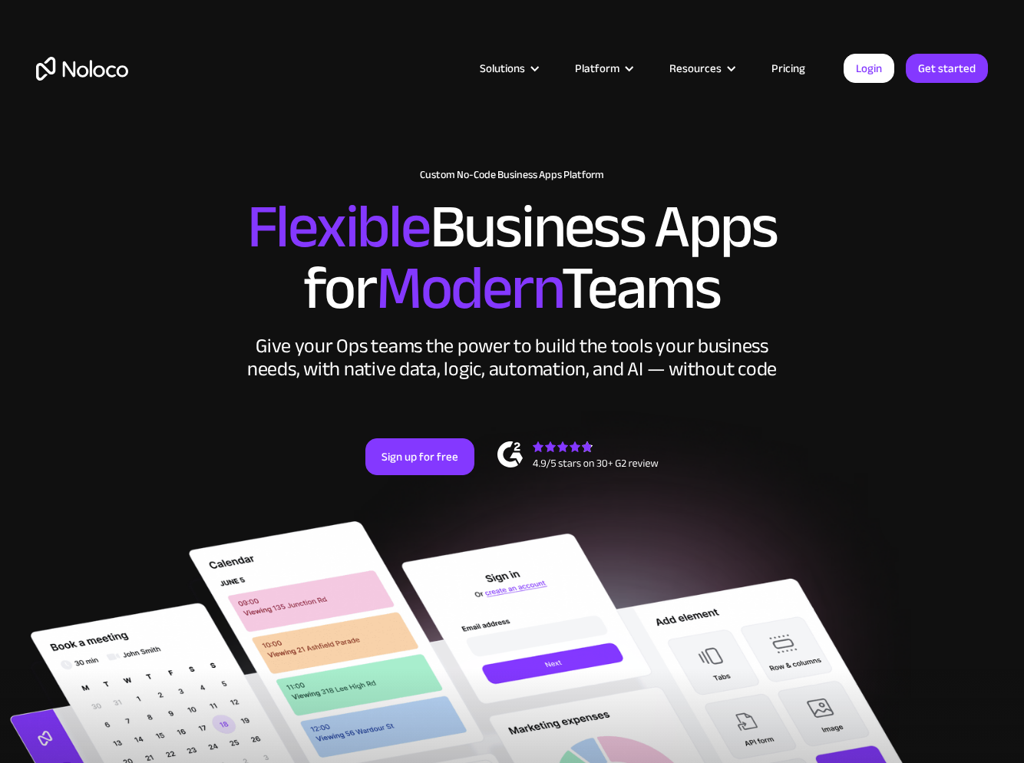 Image resolution: width=1024 pixels, height=763 pixels. I want to click on a: home, so click(82, 68).